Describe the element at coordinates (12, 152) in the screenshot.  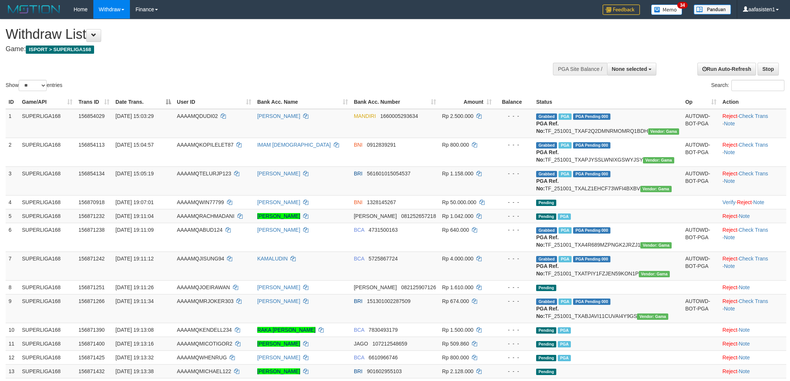
I see `td: 2` at that location.